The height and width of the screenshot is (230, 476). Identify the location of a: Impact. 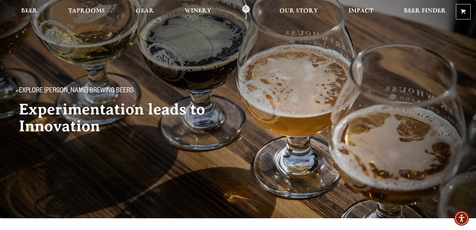
(361, 12).